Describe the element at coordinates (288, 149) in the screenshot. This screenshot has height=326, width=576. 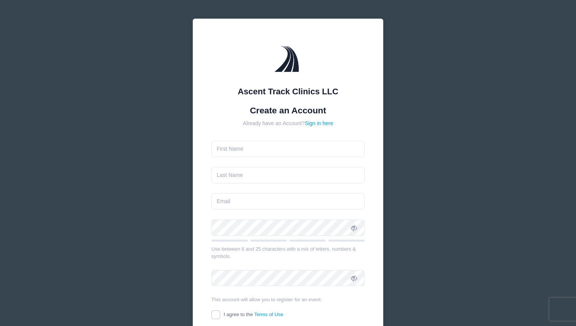
I see `input: First Name` at that location.